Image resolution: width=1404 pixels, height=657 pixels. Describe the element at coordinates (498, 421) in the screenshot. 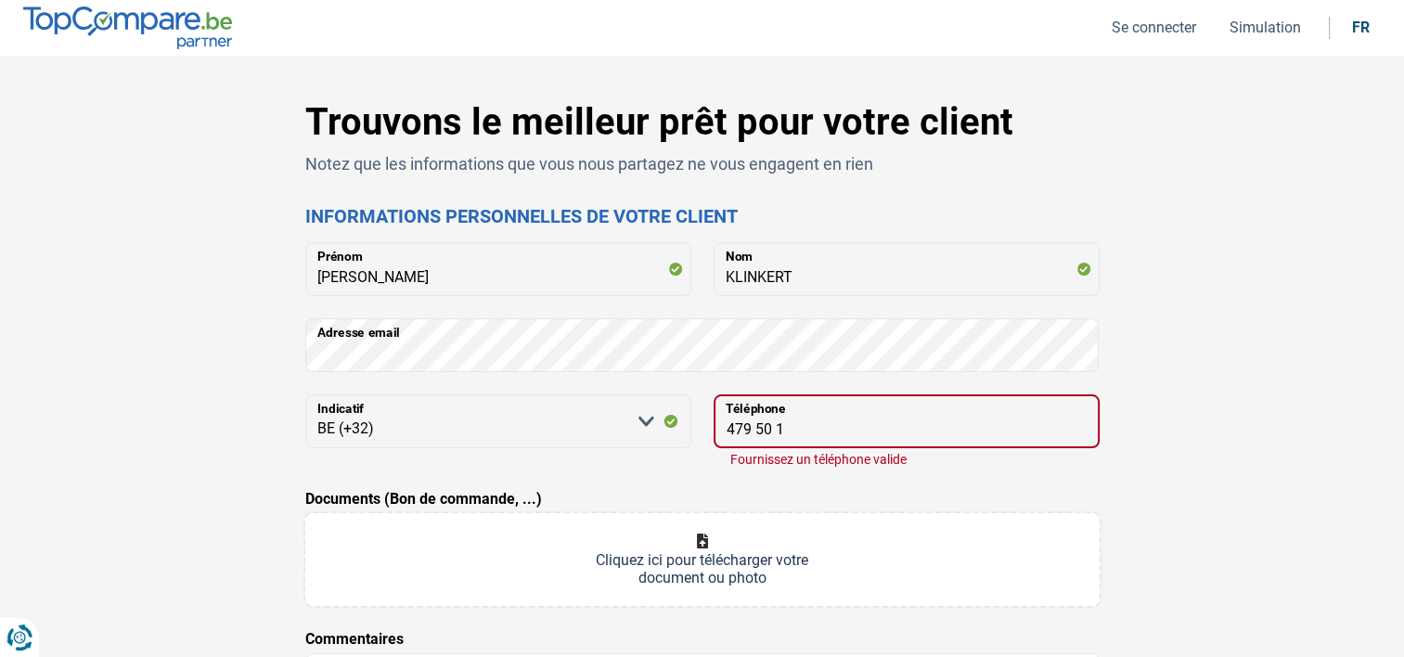

I see `select: Indicatif` at that location.